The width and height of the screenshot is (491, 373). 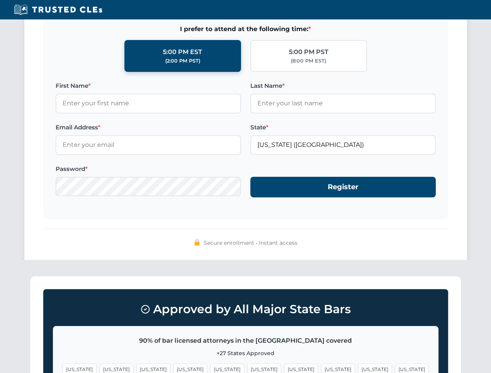 I want to click on input: Enter your email, so click(x=148, y=145).